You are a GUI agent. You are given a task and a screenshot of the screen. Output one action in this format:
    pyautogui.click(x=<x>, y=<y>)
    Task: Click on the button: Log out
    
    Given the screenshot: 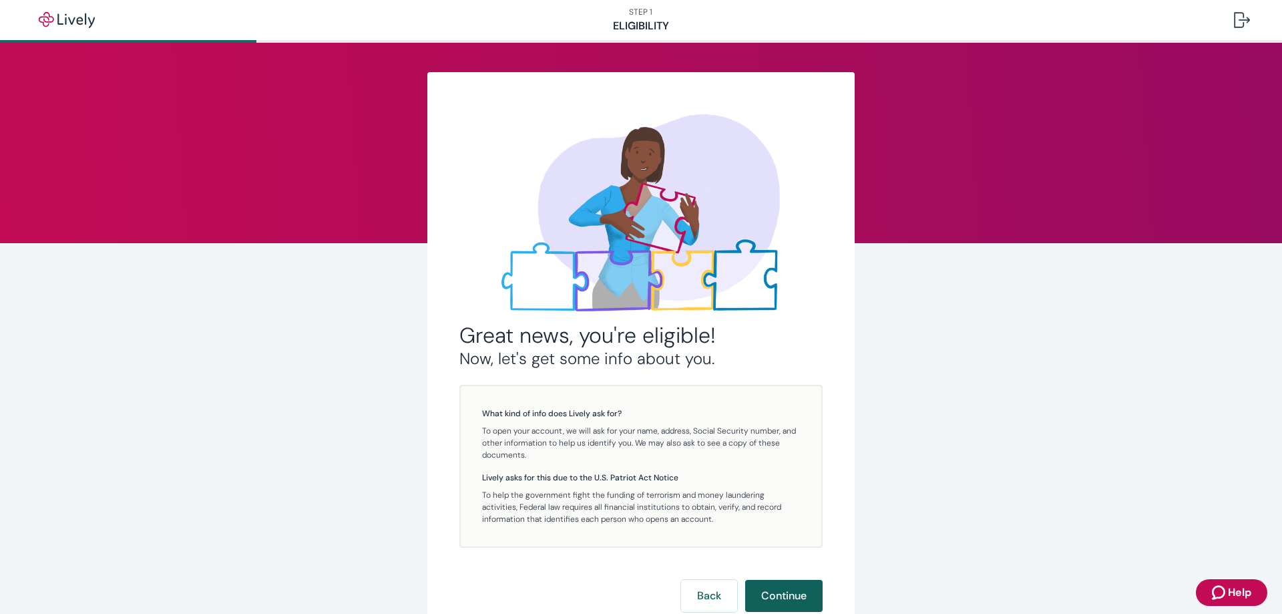 What is the action you would take?
    pyautogui.click(x=1242, y=20)
    